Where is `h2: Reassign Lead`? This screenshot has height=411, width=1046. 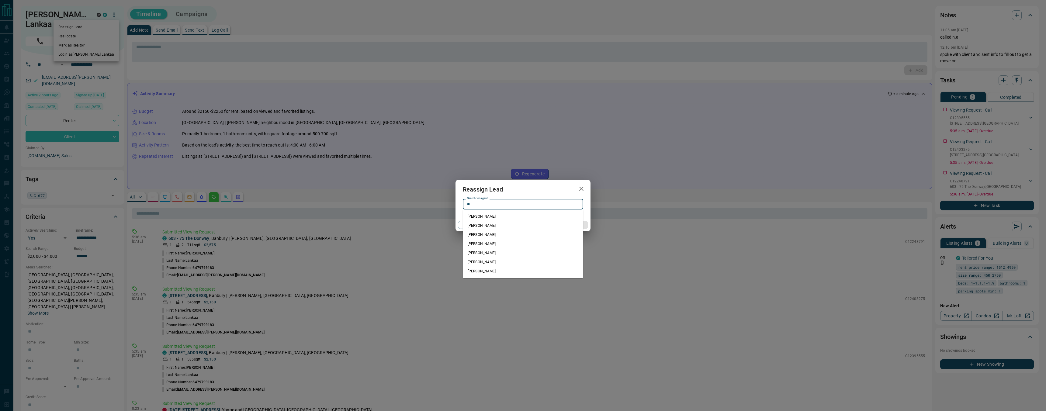
h2: Reassign Lead is located at coordinates (483, 190).